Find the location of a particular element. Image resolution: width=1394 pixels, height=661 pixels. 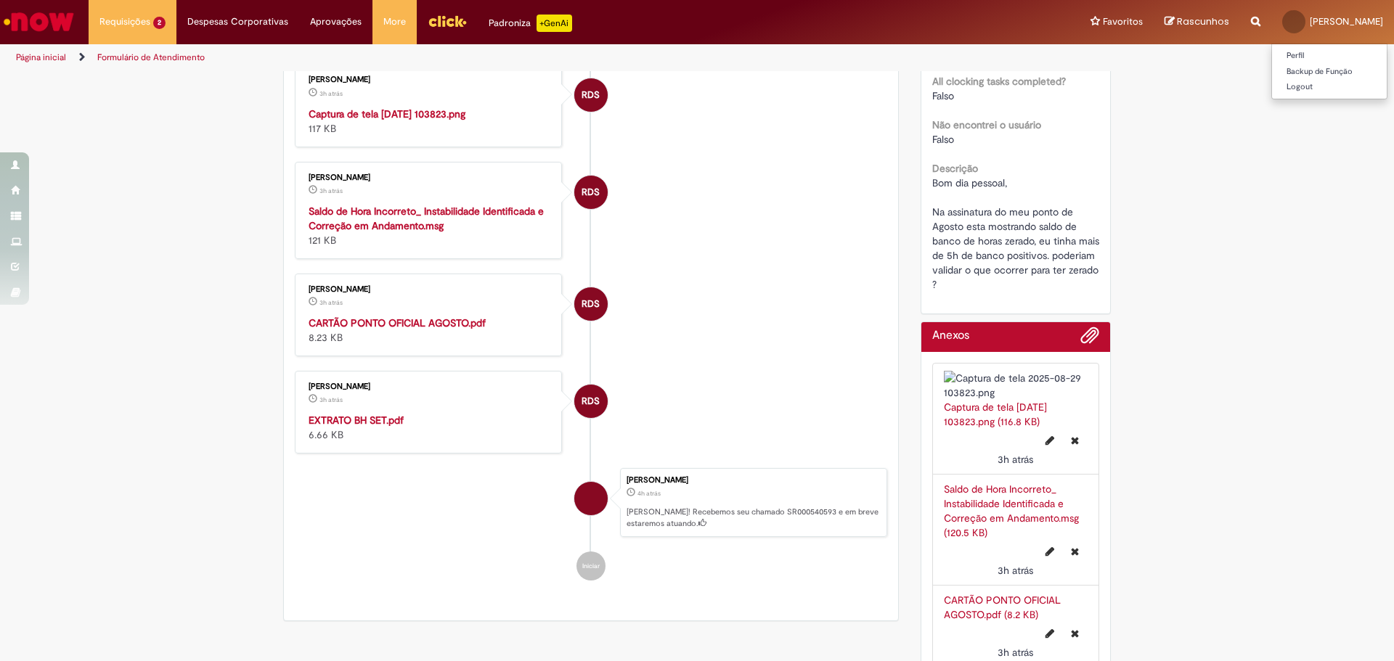

div: Padroniza is located at coordinates (530, 23).